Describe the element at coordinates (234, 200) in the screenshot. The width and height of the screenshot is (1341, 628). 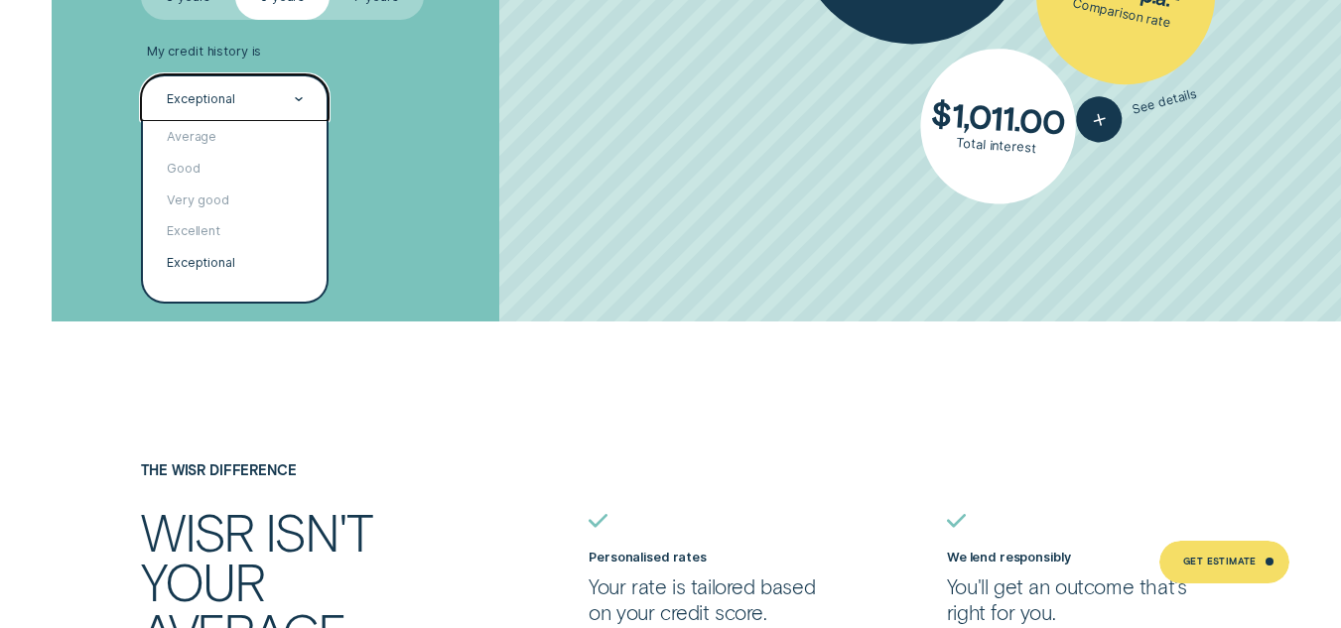
I see `div: Very good` at that location.